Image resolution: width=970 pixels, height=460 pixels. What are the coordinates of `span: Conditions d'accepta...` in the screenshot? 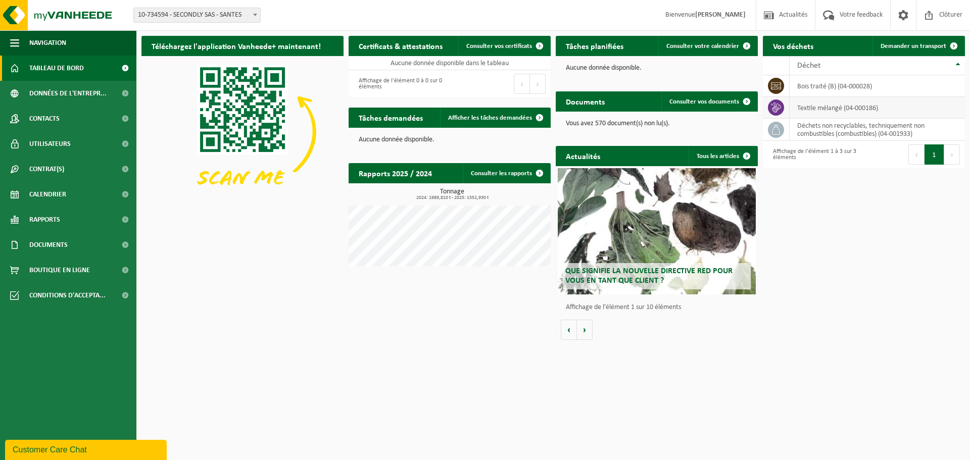 It's located at (67, 296).